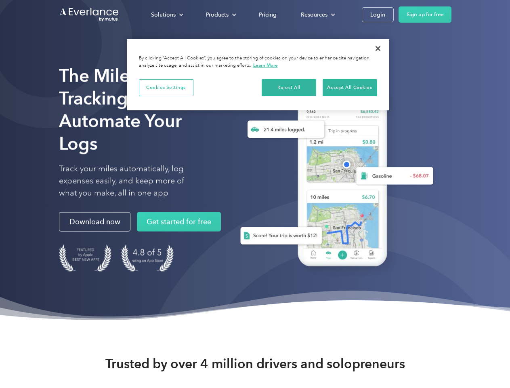 The width and height of the screenshot is (510, 388). What do you see at coordinates (258, 74) in the screenshot?
I see `div: Cookie banner` at bounding box center [258, 74].